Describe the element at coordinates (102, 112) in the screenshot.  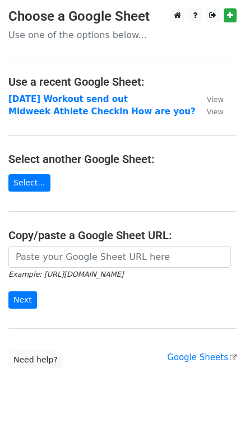
I see `a: Midweek Athlete Checkin How are you?` at that location.